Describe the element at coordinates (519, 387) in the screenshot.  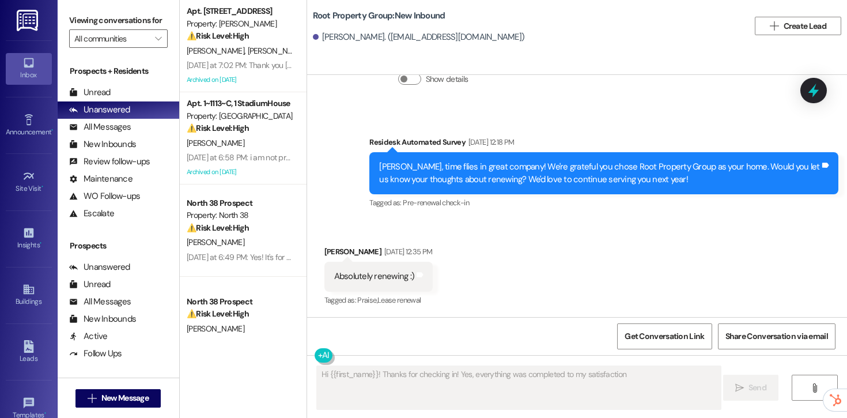
I see `textarea: Fetching suggested responses. Please feel free to read through the conversation in the meantime.` at that location.